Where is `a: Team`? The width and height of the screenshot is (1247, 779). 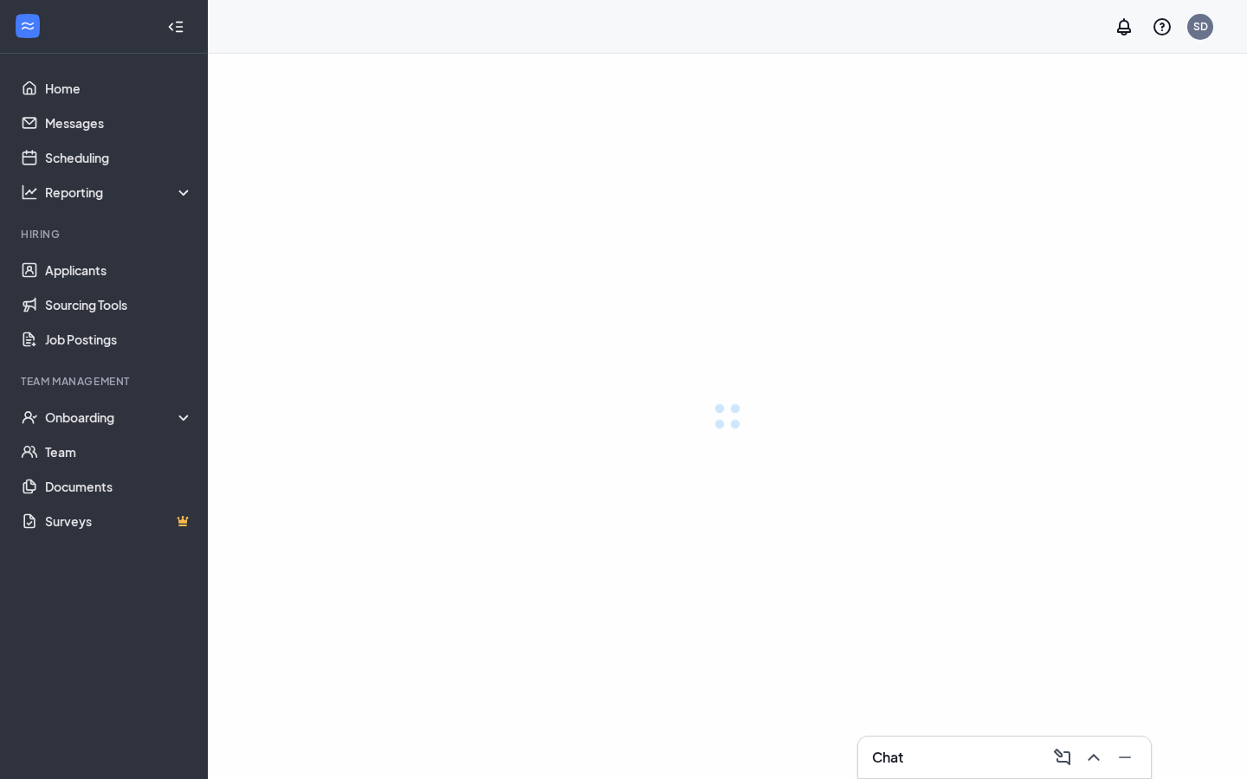 a: Team is located at coordinates (119, 452).